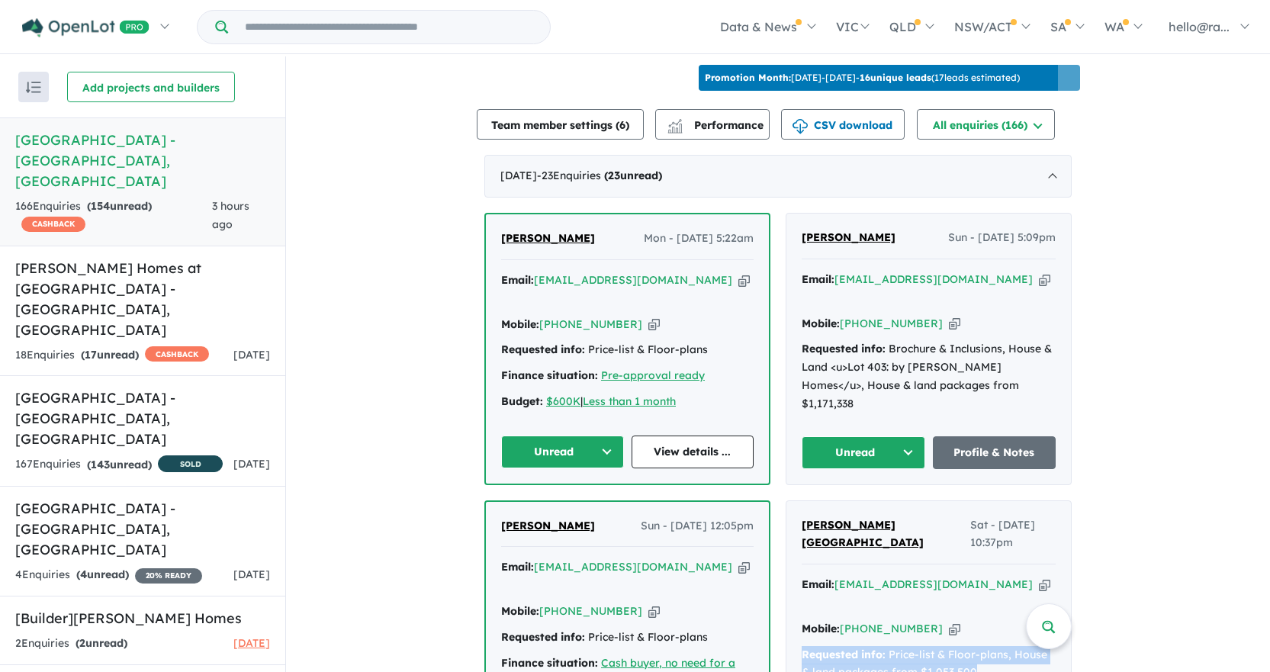 This screenshot has width=1270, height=672. What do you see at coordinates (895, 77) in the screenshot?
I see `b: 16 unique leads` at bounding box center [895, 77].